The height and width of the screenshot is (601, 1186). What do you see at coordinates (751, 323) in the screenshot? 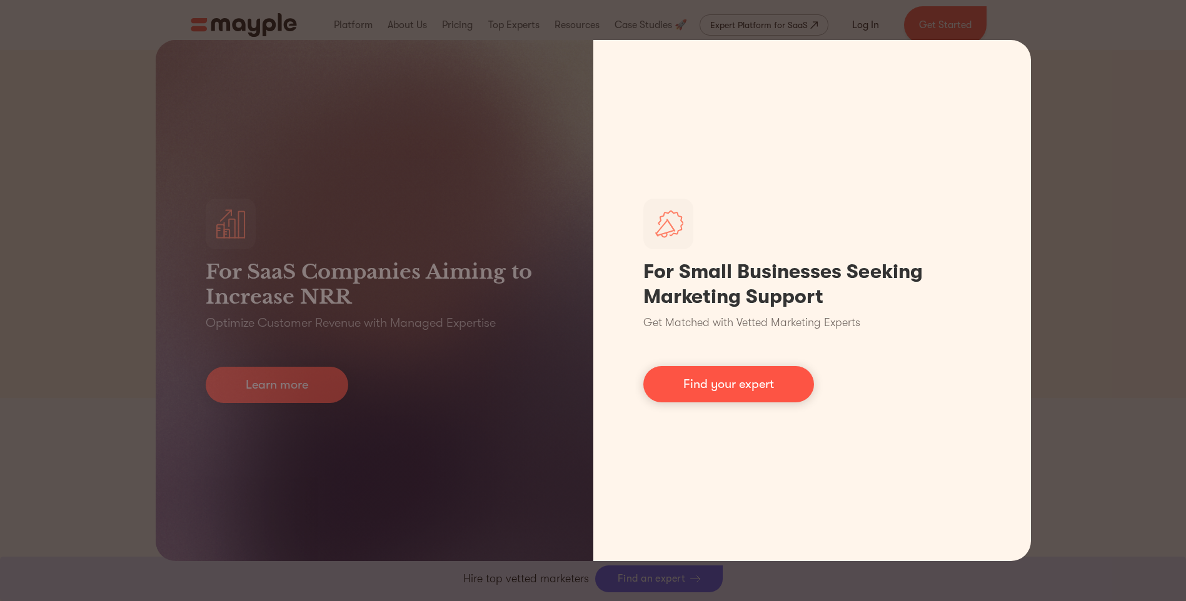
I see `p: Get Matched with Vetted Marketing Experts` at bounding box center [751, 323].